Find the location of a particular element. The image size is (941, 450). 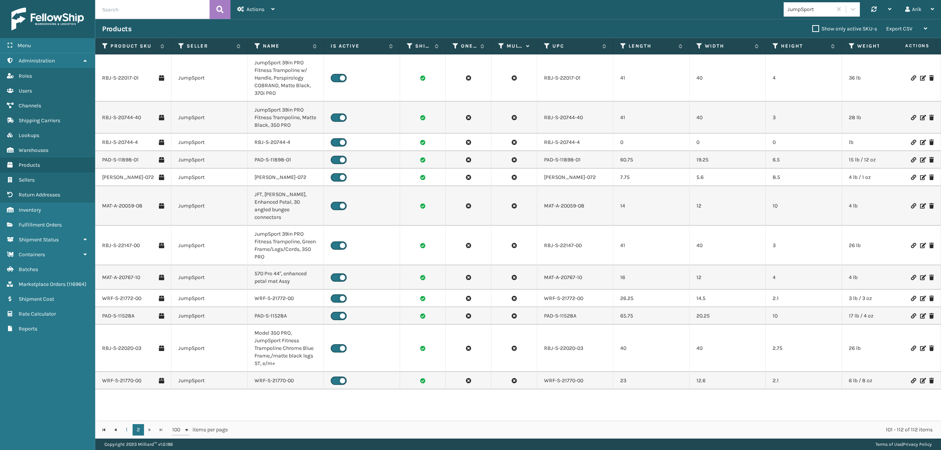

span: Users is located at coordinates (25, 91).